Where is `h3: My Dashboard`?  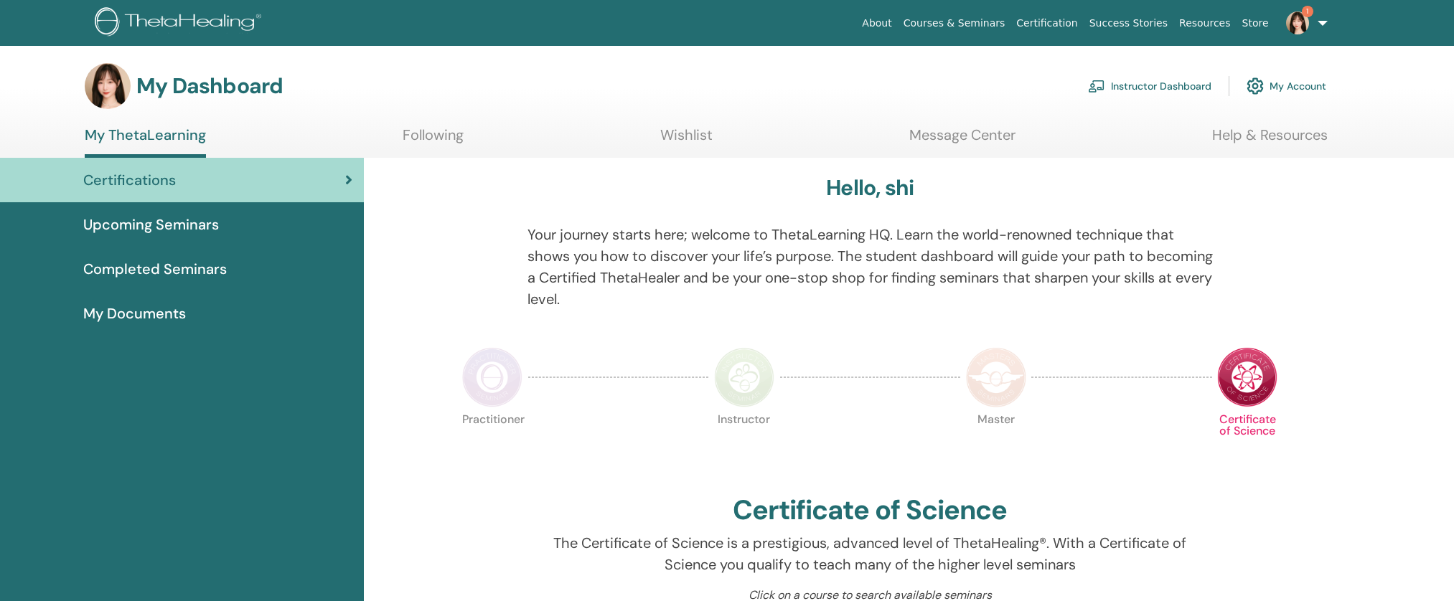
h3: My Dashboard is located at coordinates (210, 86).